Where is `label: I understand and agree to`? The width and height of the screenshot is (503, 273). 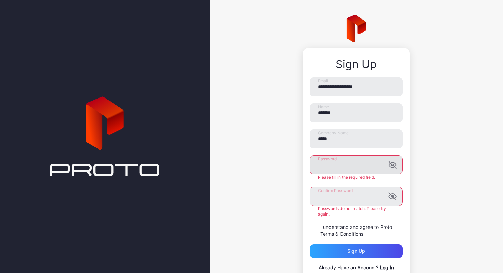 label: I understand and agree to is located at coordinates (361, 231).